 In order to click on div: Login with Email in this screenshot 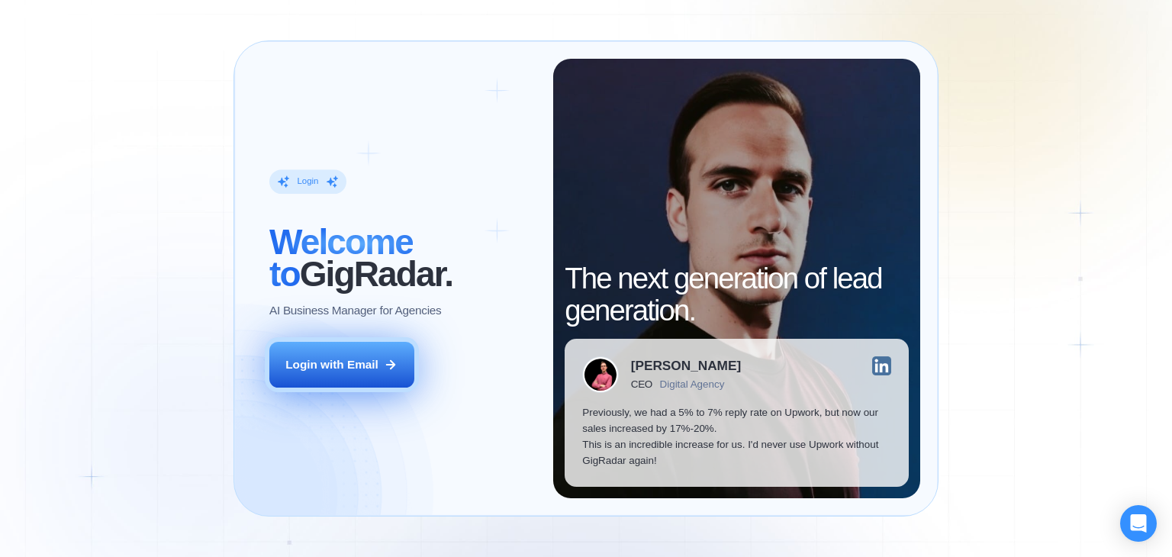, I will do `click(332, 364)`.